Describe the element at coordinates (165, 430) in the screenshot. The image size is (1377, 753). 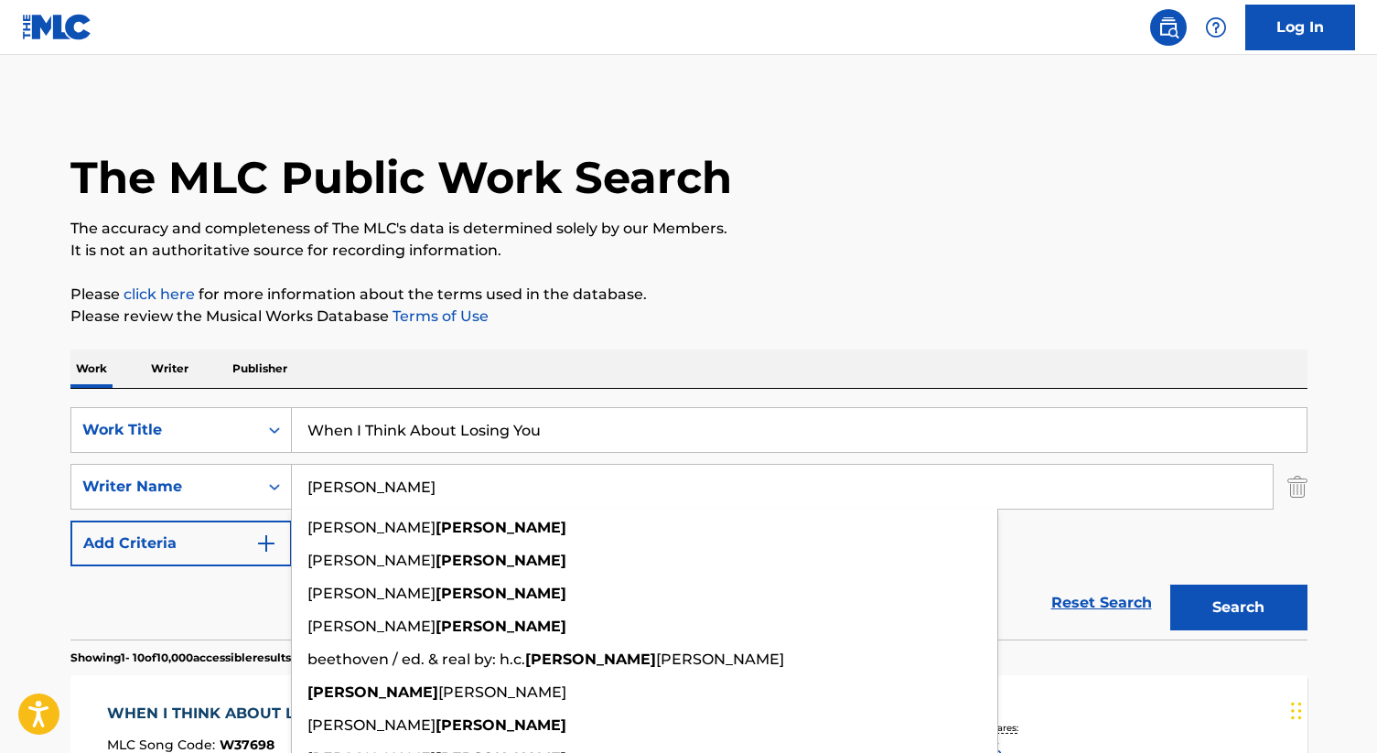
I see `div: Work Title` at that location.